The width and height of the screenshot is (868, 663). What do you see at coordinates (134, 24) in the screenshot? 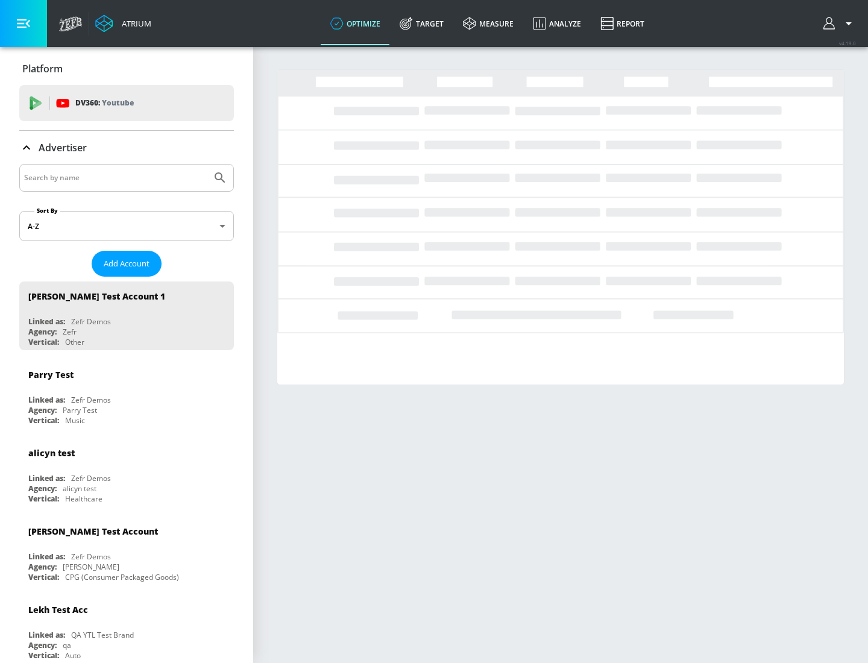
I see `div: Atrium` at bounding box center [134, 24].